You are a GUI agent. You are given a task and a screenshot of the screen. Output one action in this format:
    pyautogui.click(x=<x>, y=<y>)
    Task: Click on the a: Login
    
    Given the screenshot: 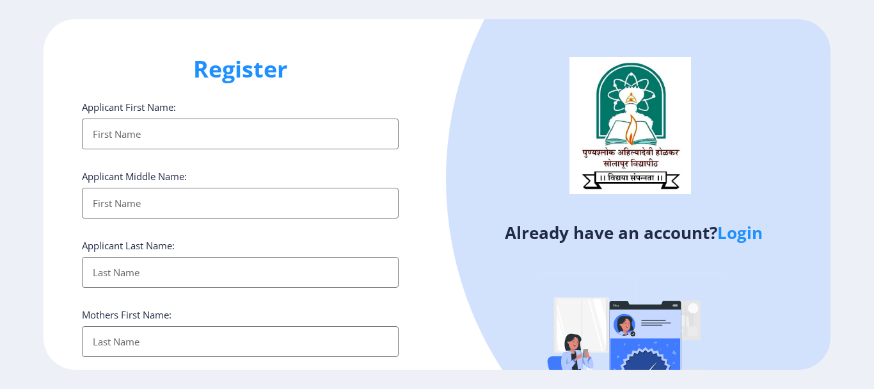 What is the action you would take?
    pyautogui.click(x=740, y=232)
    